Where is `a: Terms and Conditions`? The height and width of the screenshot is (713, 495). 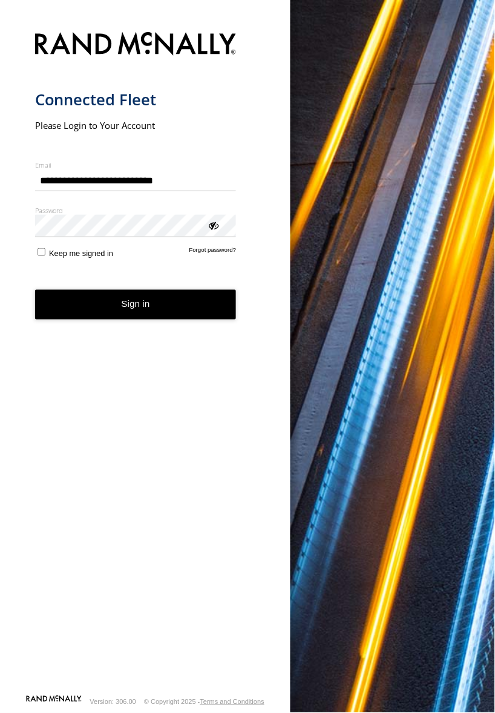
a: Terms and Conditions is located at coordinates (232, 702).